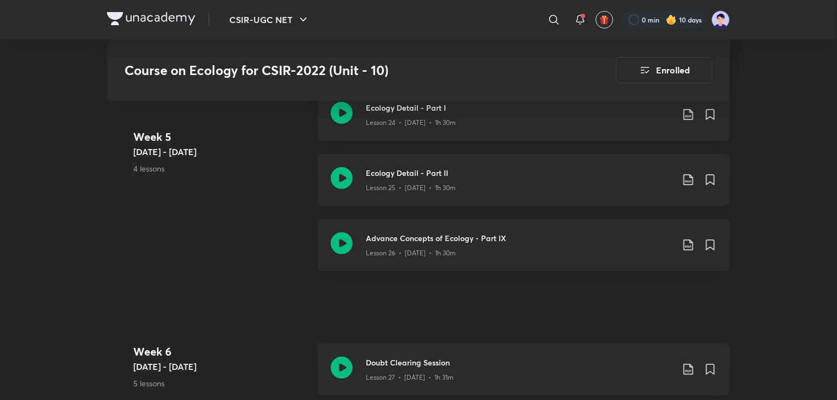  What do you see at coordinates (221, 383) in the screenshot?
I see `p: 5 lessons` at bounding box center [221, 383].